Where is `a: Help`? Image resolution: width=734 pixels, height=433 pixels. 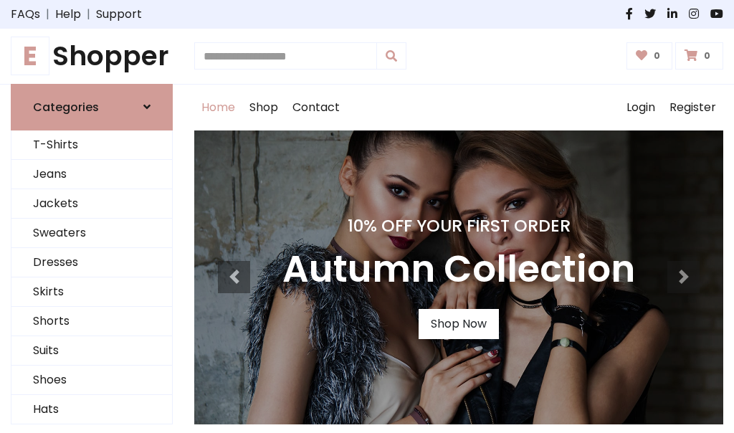
a: Help is located at coordinates (68, 14).